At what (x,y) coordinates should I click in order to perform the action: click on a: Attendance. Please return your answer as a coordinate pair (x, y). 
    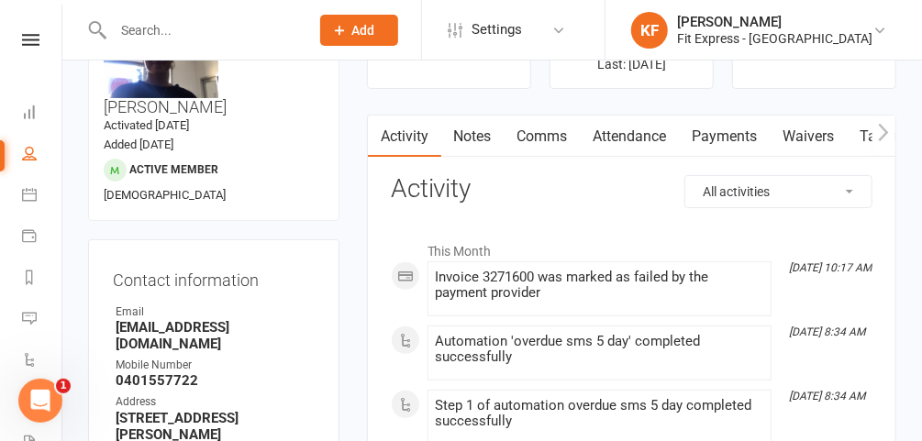
    Looking at the image, I should click on (630, 137).